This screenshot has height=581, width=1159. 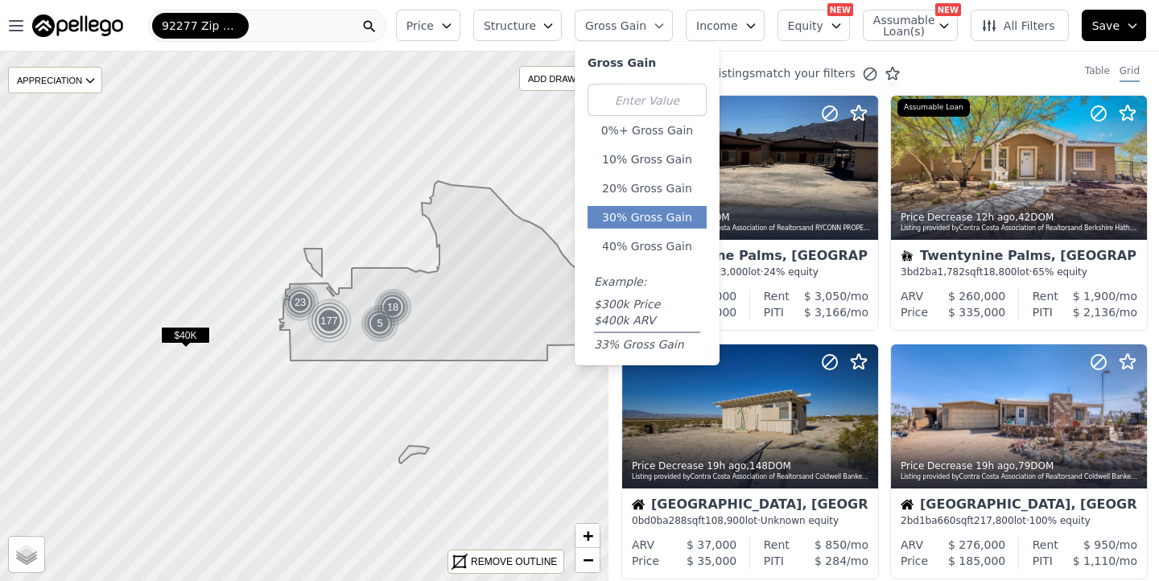 What do you see at coordinates (825, 296) in the screenshot?
I see `span: $ 3,050` at bounding box center [825, 296].